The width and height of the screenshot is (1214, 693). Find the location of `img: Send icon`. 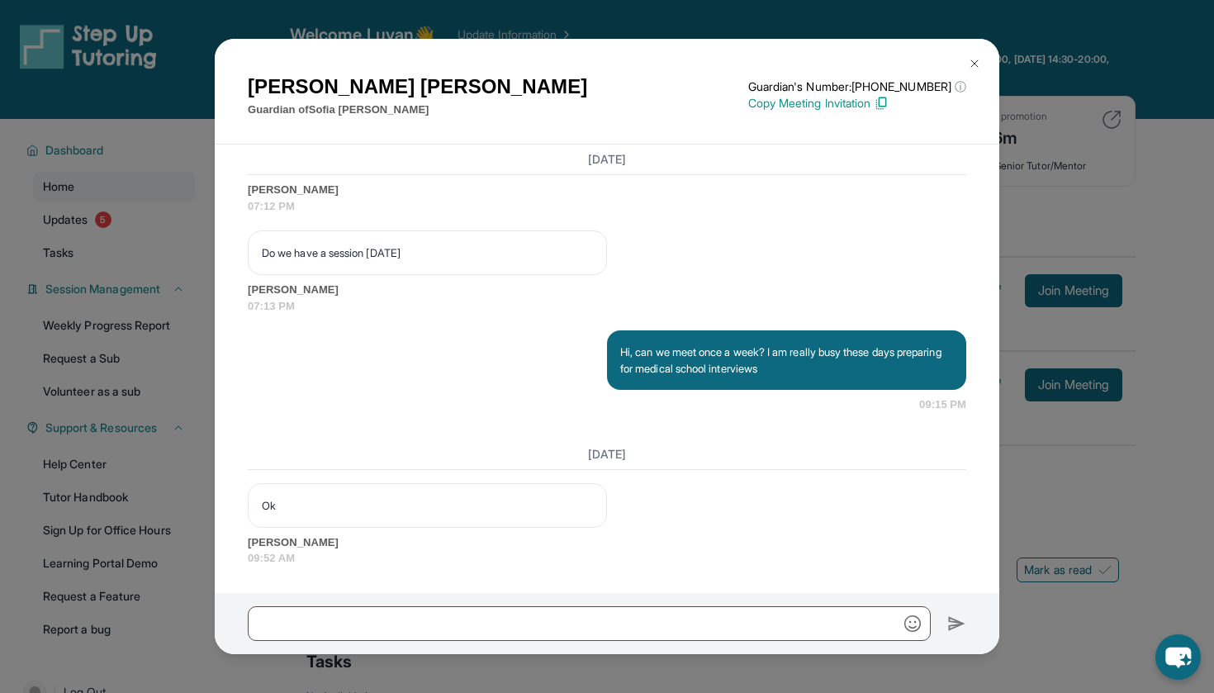

img: Send icon is located at coordinates (957, 624).